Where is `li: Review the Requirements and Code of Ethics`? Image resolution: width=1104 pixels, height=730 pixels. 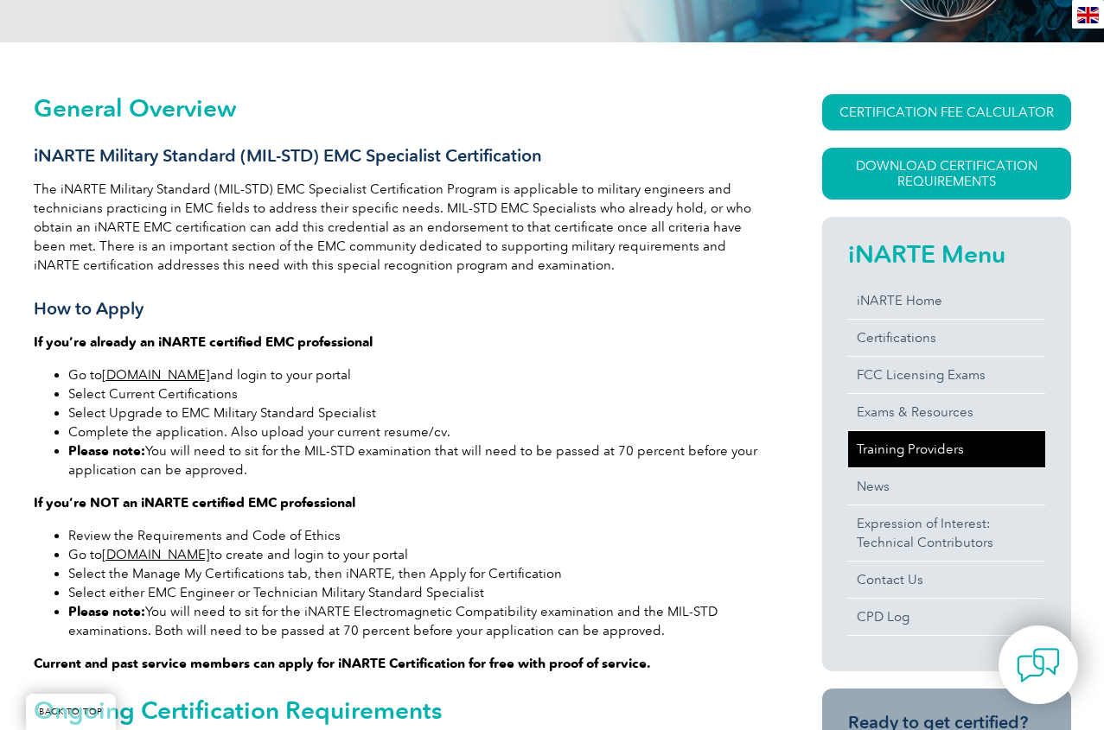 li: Review the Requirements and Code of Ethics is located at coordinates (414, 536).